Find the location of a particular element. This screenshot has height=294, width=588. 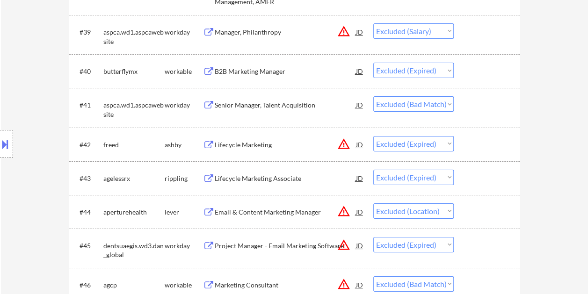

div: Lifecycle Marketing is located at coordinates (285, 145).